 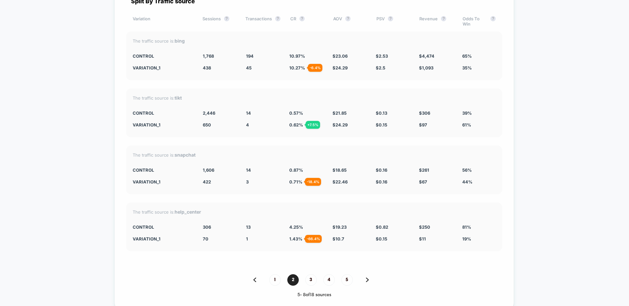 What do you see at coordinates (207, 182) in the screenshot?
I see `span: 422` at bounding box center [207, 182].